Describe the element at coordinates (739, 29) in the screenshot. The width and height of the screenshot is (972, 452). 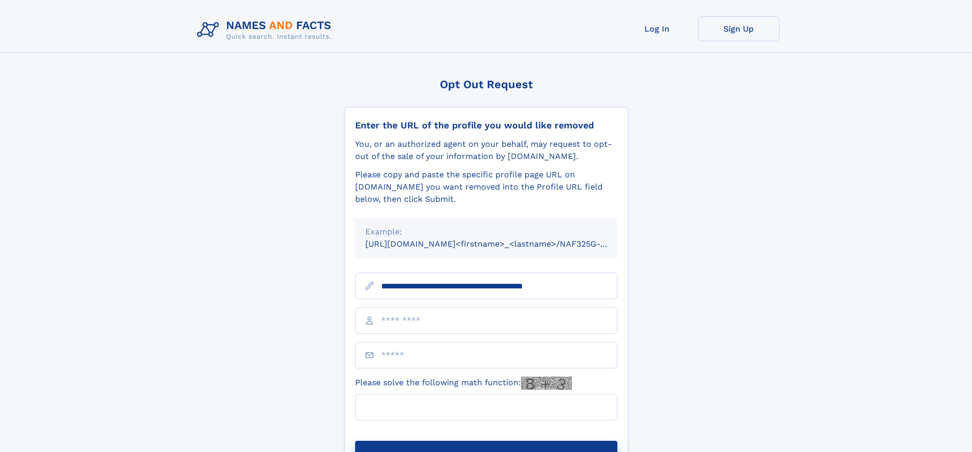
I see `a: Sign Up` at that location.